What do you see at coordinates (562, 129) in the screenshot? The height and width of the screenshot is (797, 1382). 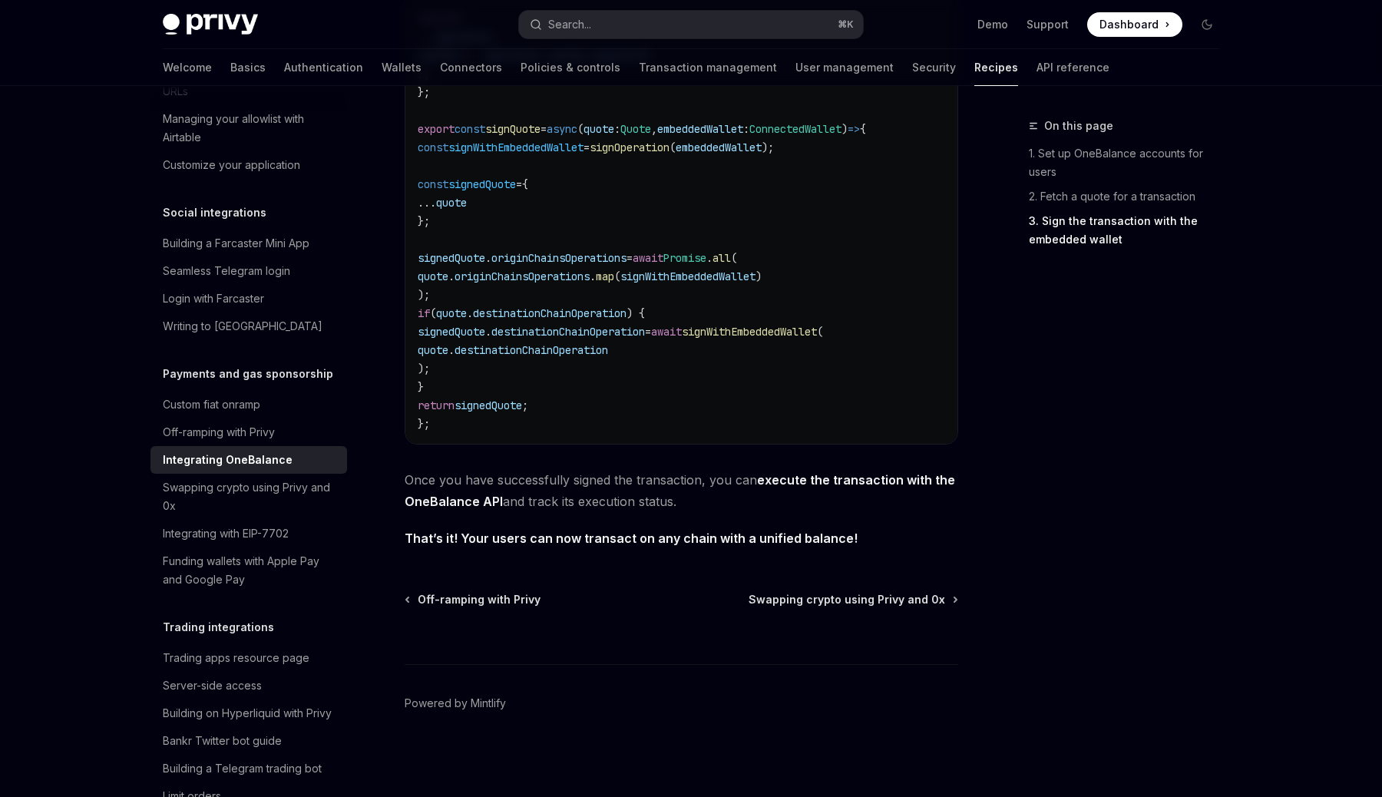 I see `span: async` at bounding box center [562, 129].